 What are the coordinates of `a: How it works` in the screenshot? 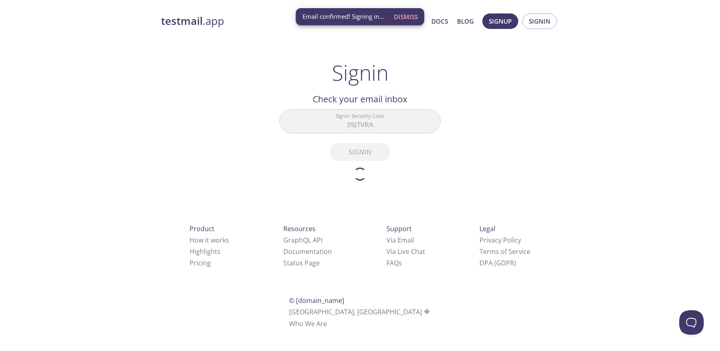 It's located at (209, 240).